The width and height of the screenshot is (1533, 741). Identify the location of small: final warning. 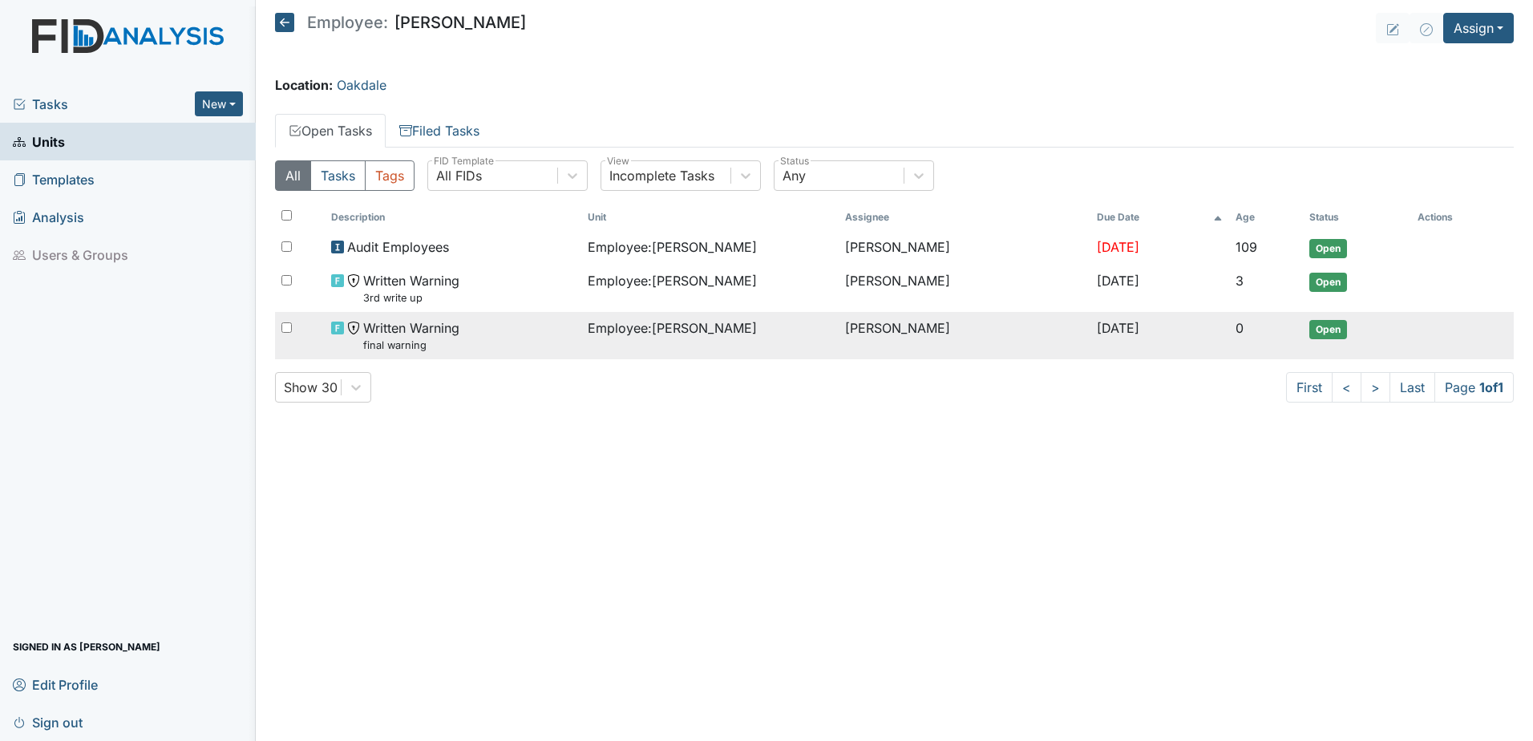
(411, 345).